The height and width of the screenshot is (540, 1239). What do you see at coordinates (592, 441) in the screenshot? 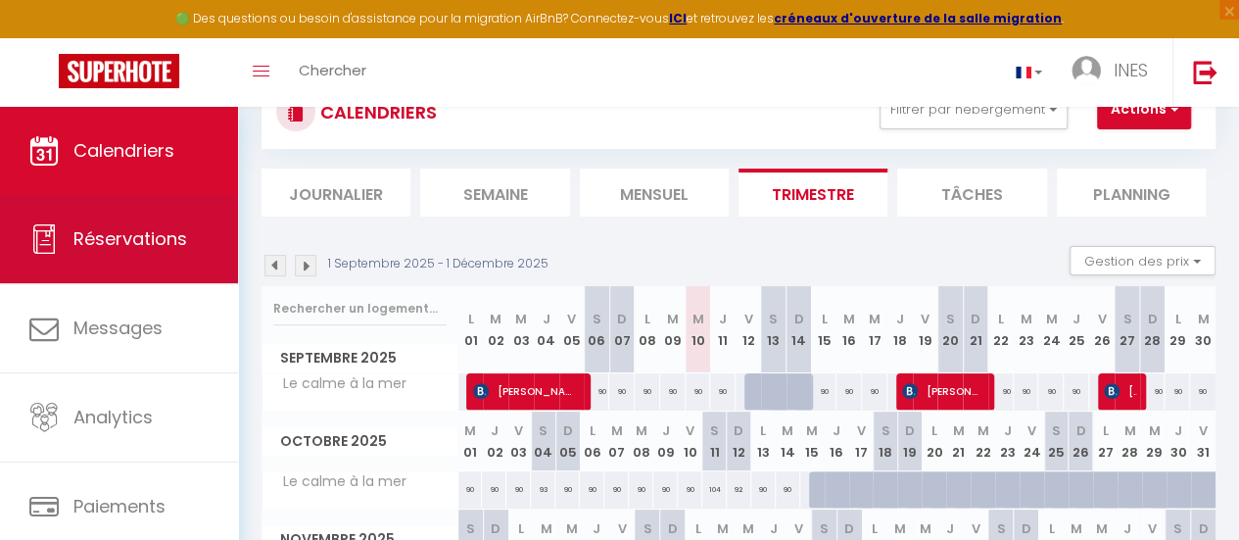
I see `th: 06` at bounding box center [592, 441].